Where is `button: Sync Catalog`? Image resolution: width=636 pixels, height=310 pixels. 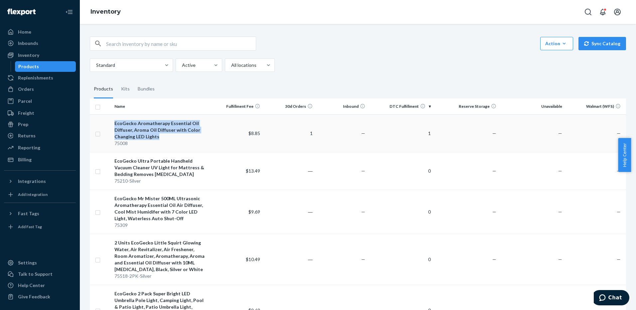
button: Sync Catalog is located at coordinates (602, 44).